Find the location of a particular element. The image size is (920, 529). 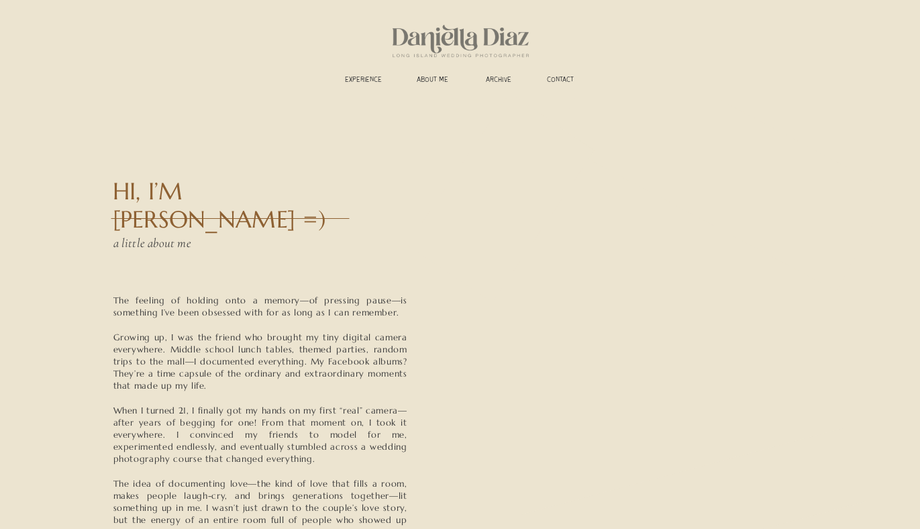

h3: A little about me is located at coordinates (238, 242).